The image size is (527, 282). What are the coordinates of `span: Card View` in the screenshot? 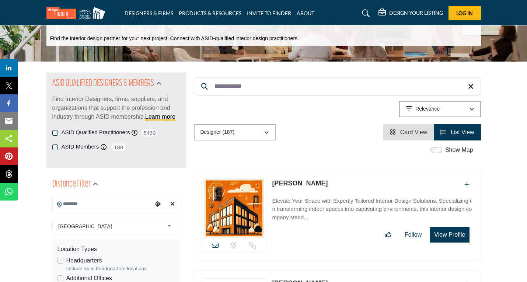 It's located at (413, 132).